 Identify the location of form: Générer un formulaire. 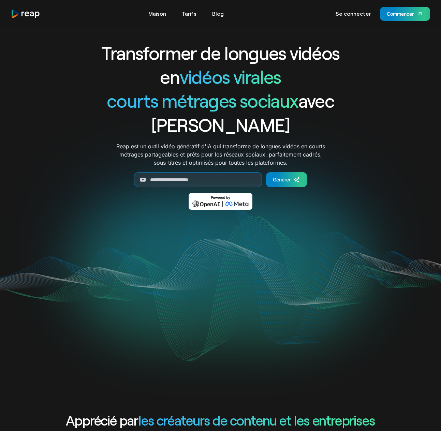
(221, 180).